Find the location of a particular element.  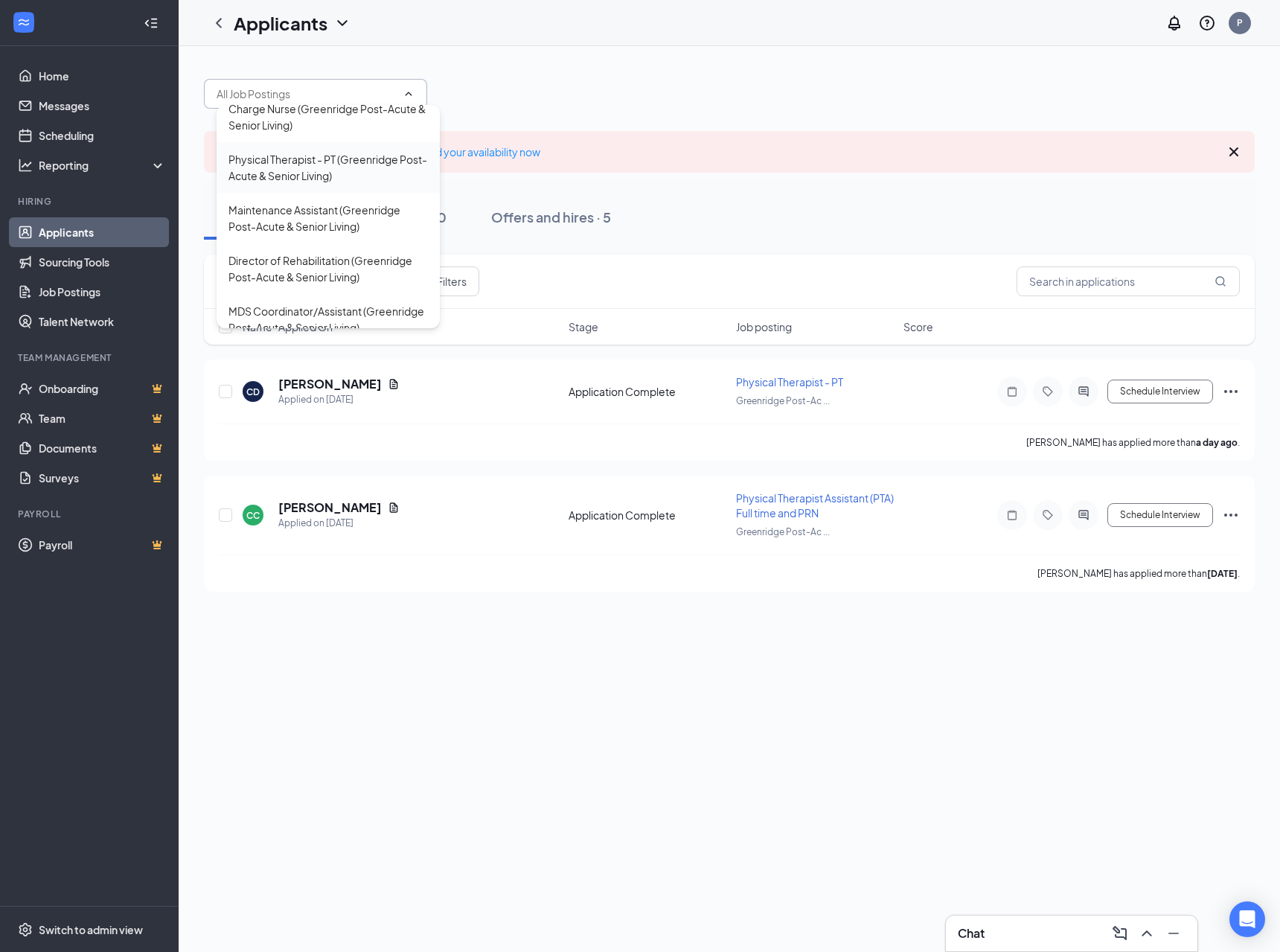

svg: ChevronDown is located at coordinates (343, 23).